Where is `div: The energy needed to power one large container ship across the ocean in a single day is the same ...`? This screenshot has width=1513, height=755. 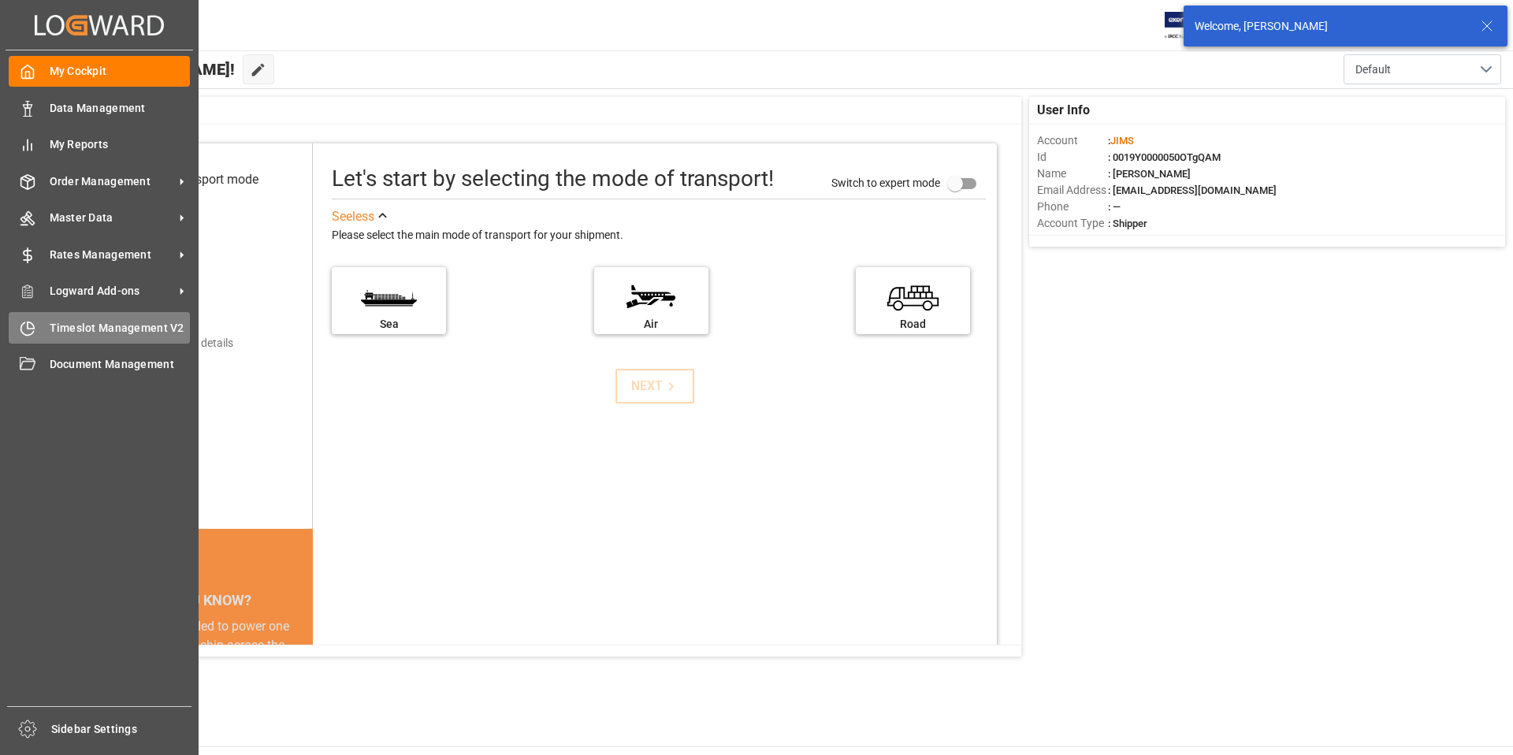
div: The energy needed to power one large container ship across the ocean in a single day is the same ... is located at coordinates (199, 674).